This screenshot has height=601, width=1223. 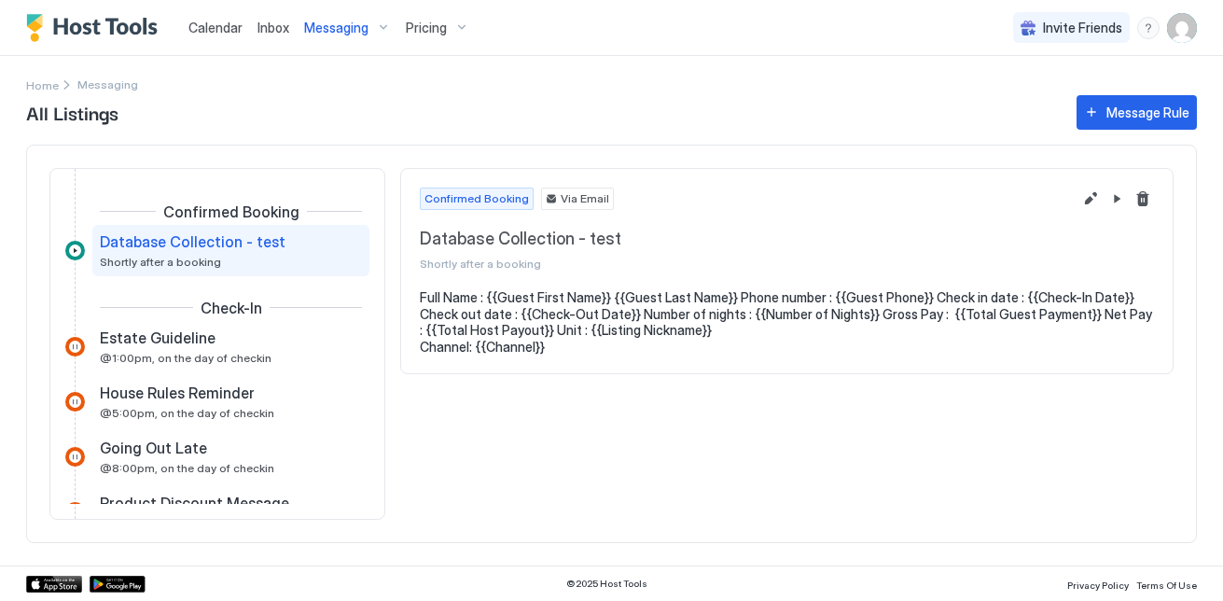 I want to click on span: Pricing, so click(x=426, y=28).